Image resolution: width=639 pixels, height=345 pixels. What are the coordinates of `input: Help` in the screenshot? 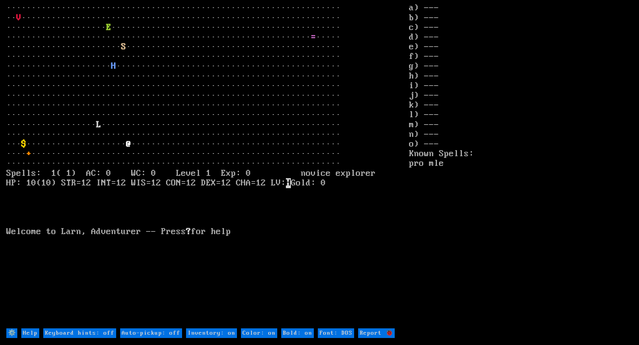 It's located at (30, 333).